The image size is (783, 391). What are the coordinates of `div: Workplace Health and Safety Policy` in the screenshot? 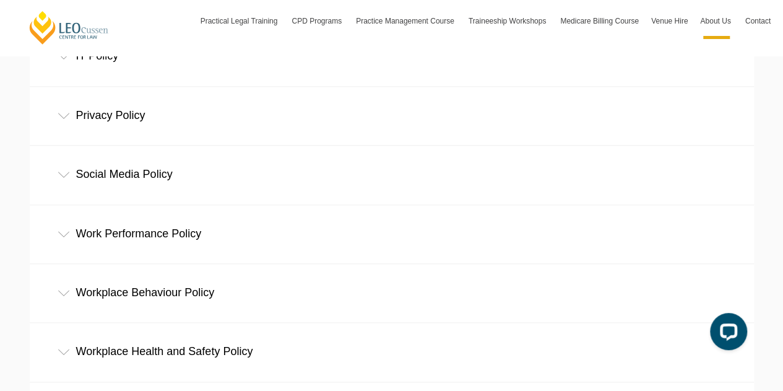 It's located at (392, 351).